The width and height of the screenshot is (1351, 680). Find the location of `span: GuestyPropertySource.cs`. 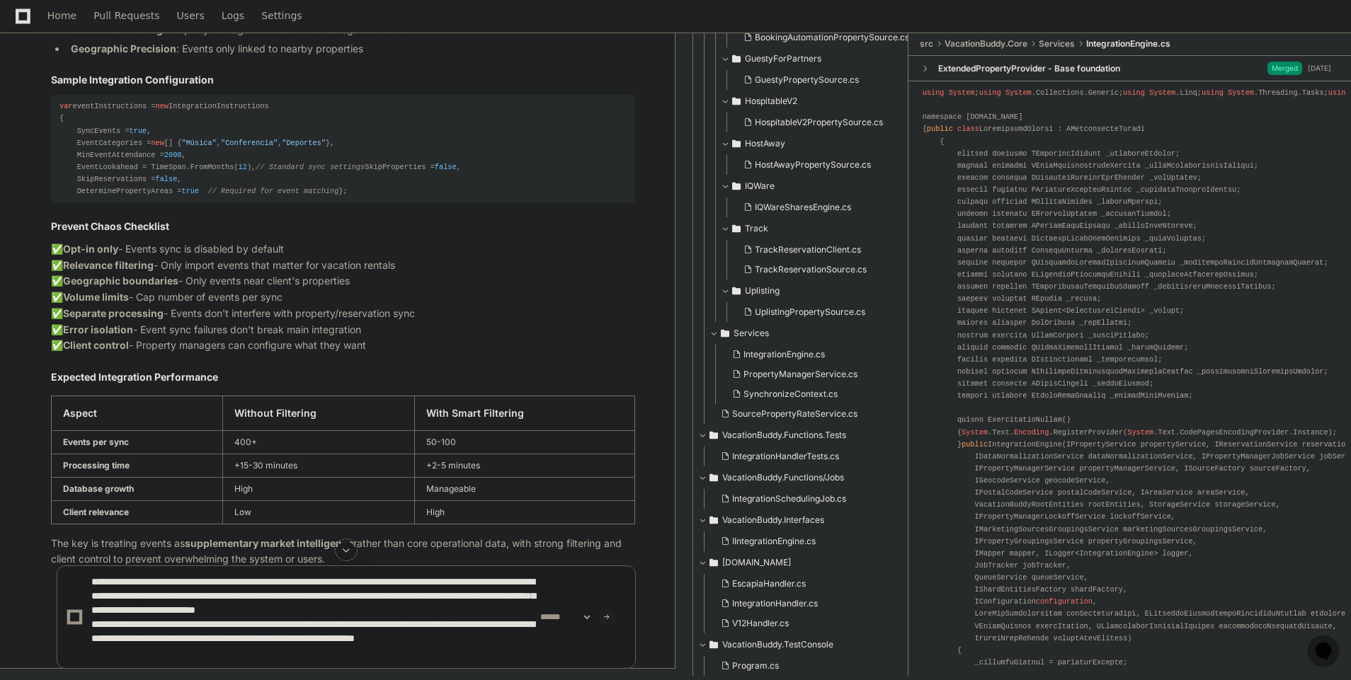

span: GuestyPropertySource.cs is located at coordinates (806, 80).